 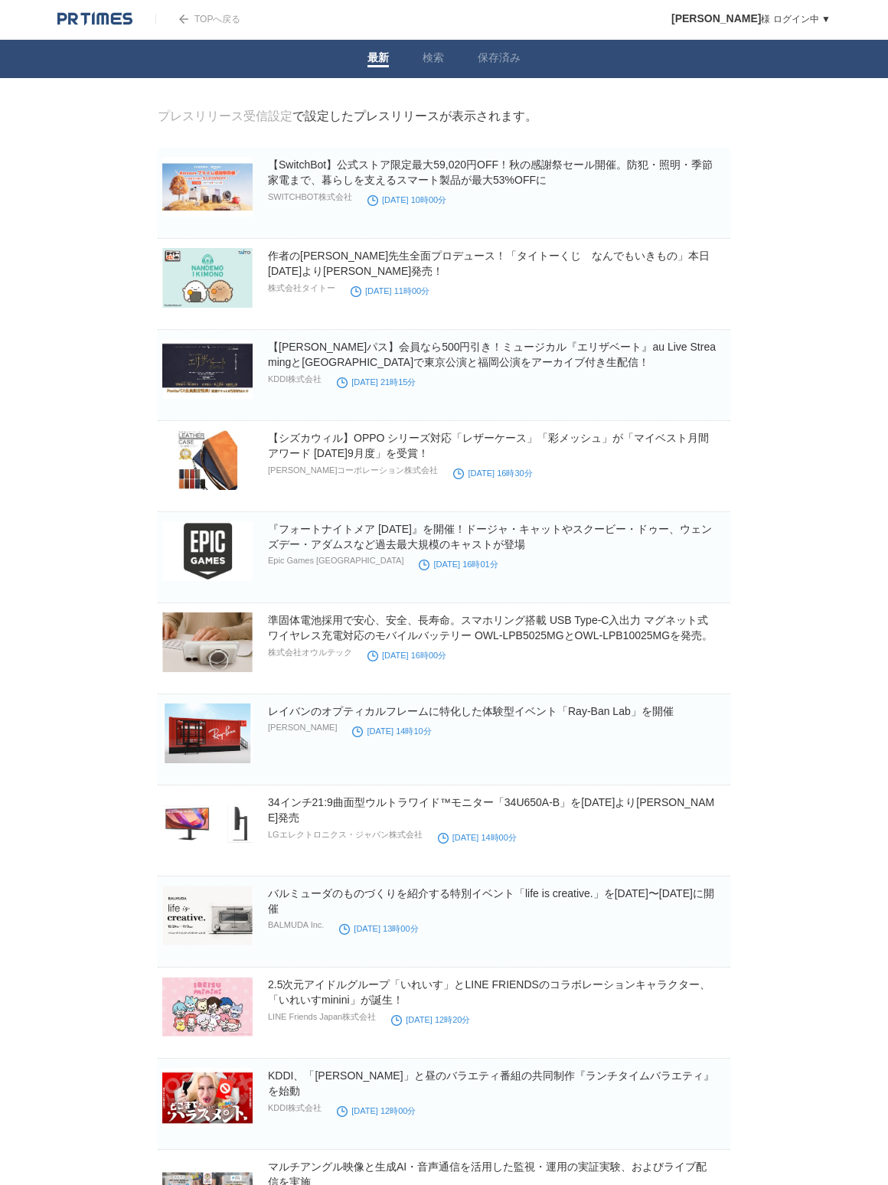 What do you see at coordinates (207, 460) in the screenshot?
I see `img: 【シズカウィル】OPPO シリーズ対応「レザーケース」「彩メッシュ」が「マイベスト月間アワード 2025年9月度」を受賞！` at bounding box center [207, 460].